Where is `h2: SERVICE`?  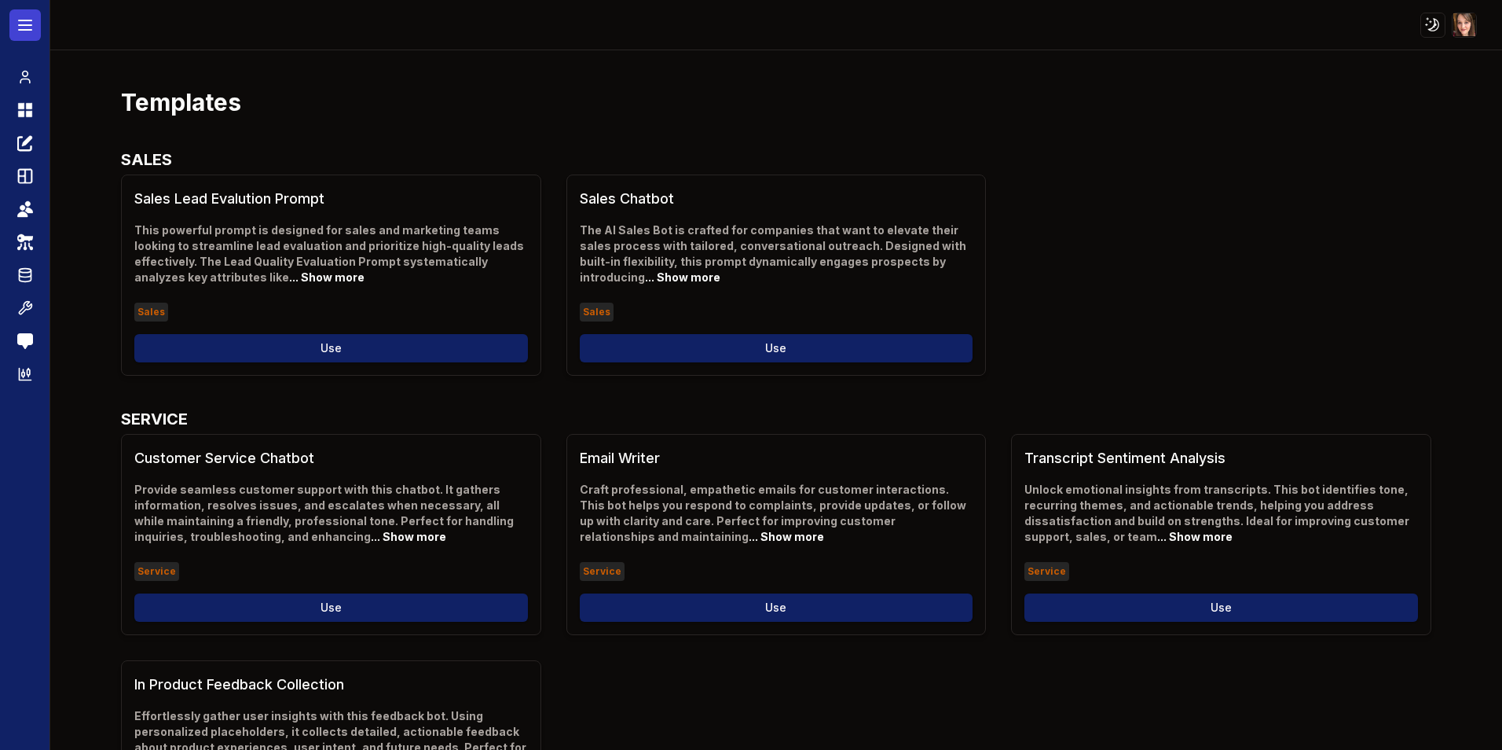
h2: SERVICE is located at coordinates (776, 419).